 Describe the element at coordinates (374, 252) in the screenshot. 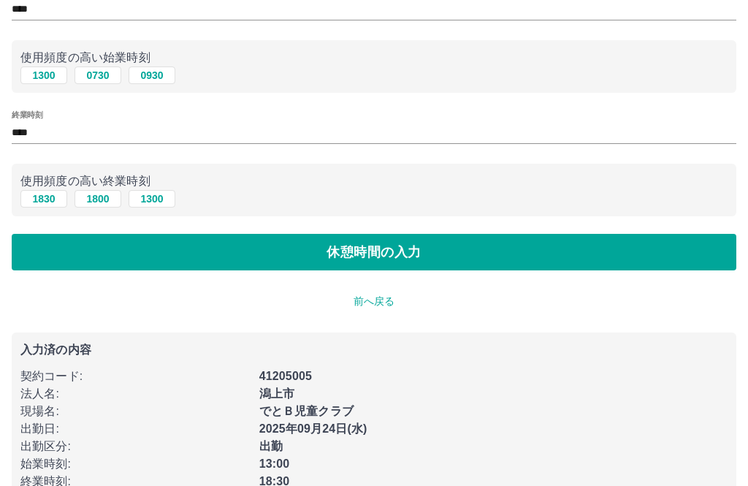

I see `button: 休憩時間の入力` at that location.